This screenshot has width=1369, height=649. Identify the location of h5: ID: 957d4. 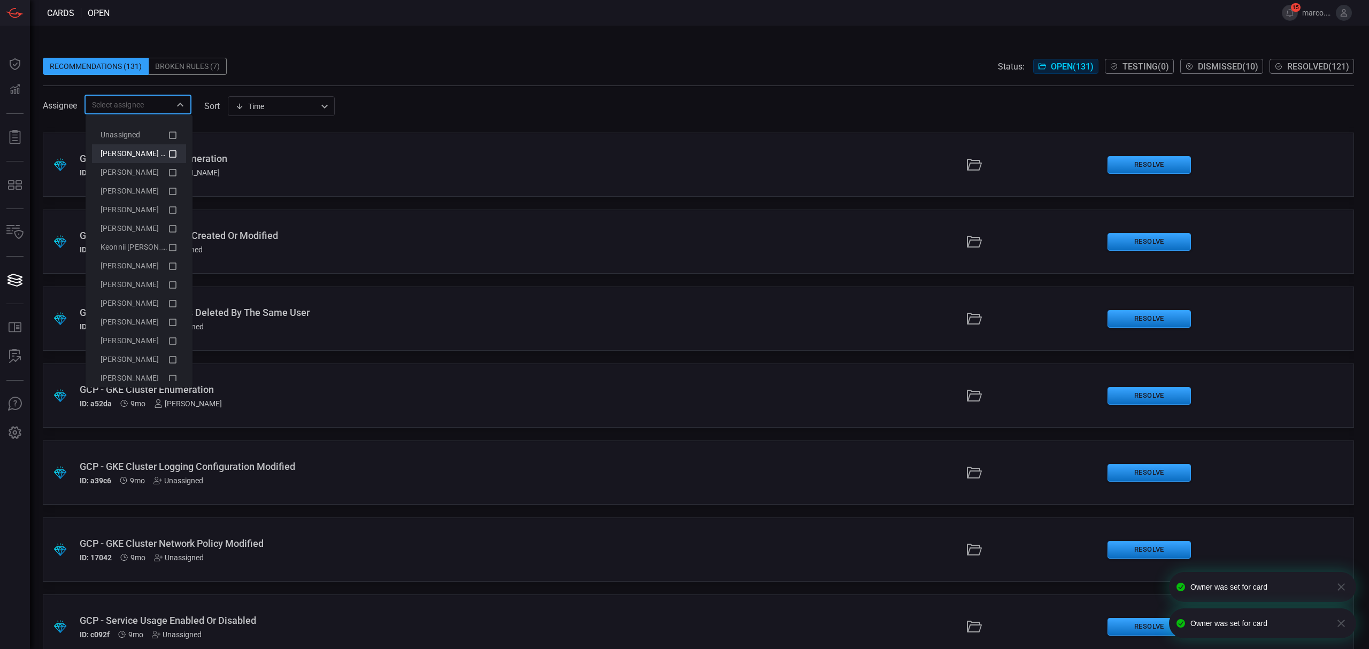
(96, 327).